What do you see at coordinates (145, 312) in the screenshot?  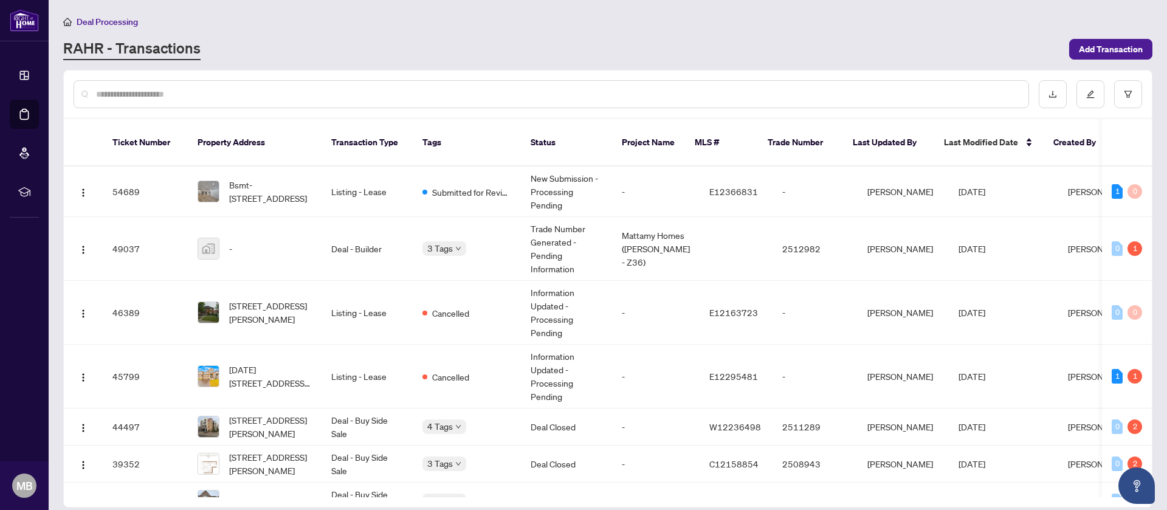 I see `td: 46389` at bounding box center [145, 312].